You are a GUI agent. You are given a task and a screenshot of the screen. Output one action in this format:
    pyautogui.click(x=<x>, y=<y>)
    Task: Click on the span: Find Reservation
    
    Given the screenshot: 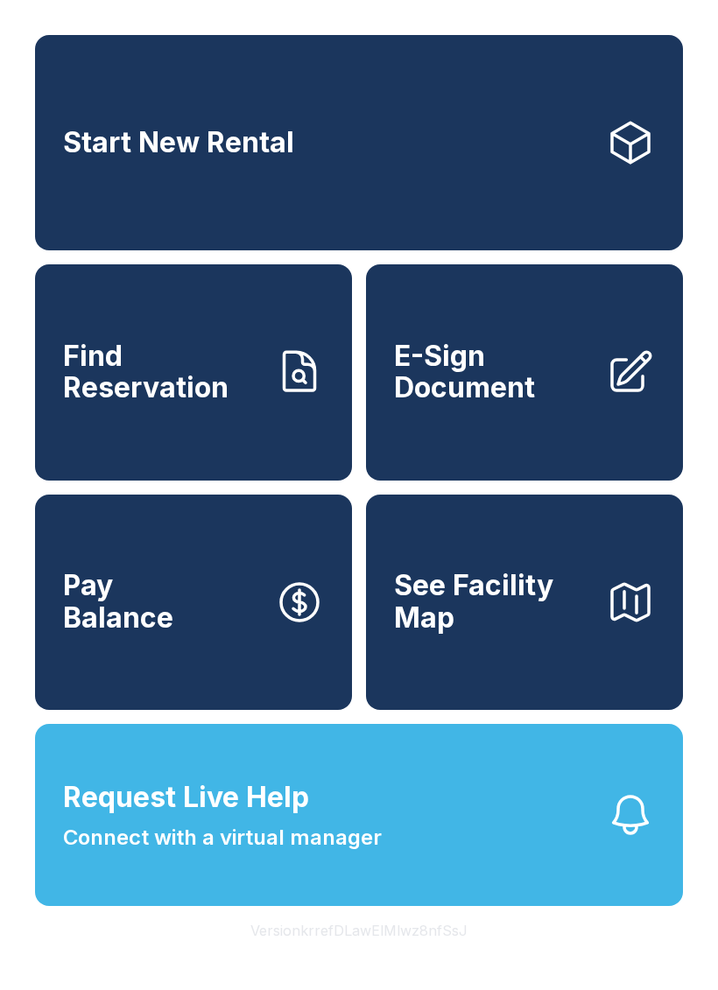 What is the action you would take?
    pyautogui.click(x=162, y=372)
    